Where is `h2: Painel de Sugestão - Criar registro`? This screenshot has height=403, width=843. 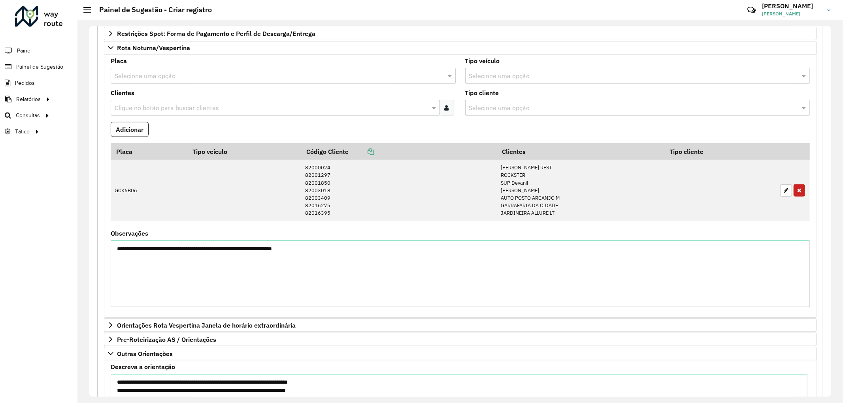
h2: Painel de Sugestão - Criar registro is located at coordinates (151, 10).